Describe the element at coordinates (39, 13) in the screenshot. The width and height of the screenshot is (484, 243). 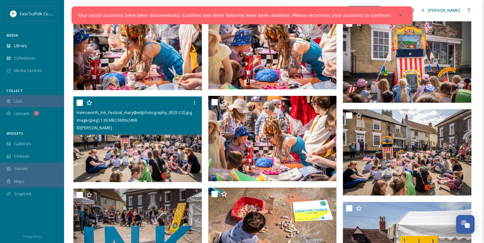
I see `span: East Suffolk Council` at that location.